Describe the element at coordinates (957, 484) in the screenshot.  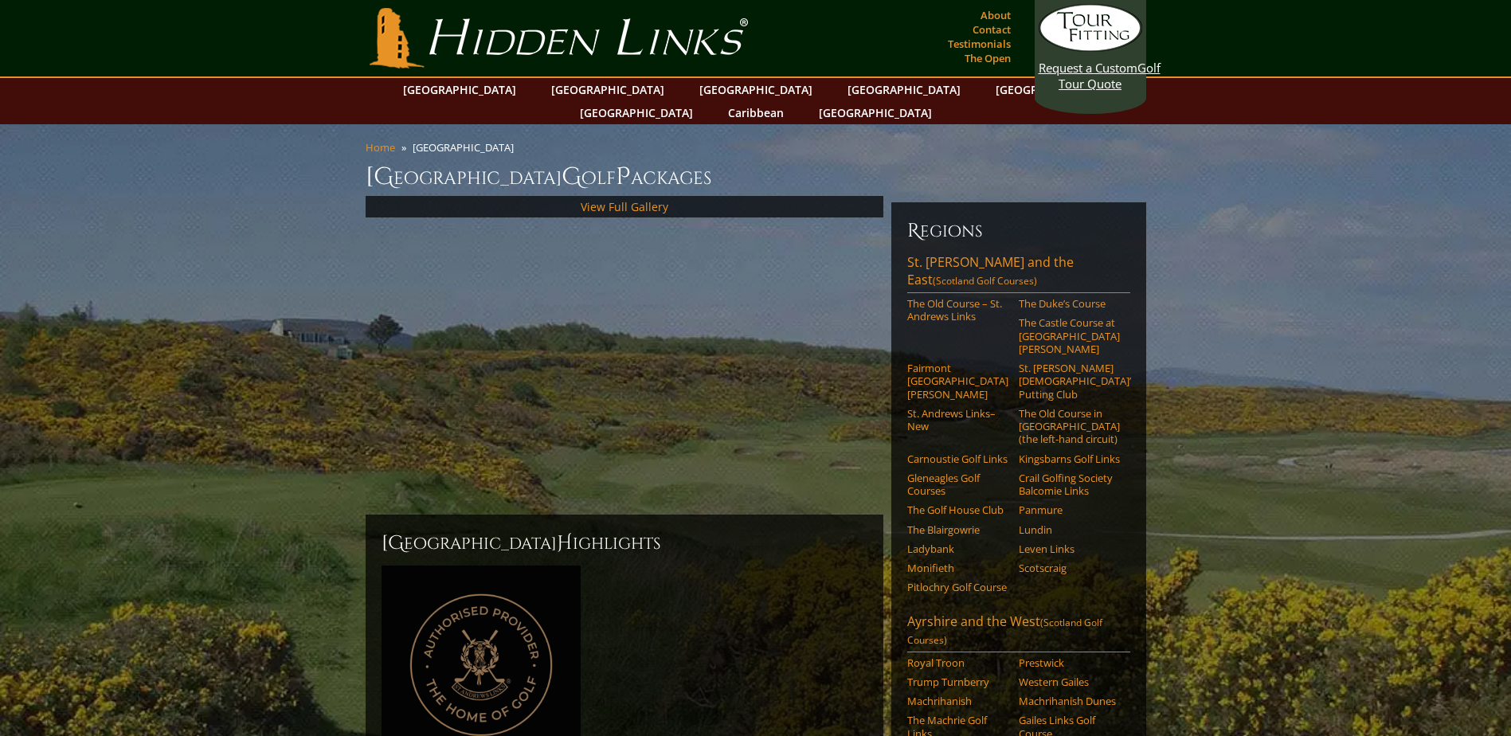
I see `a: Gleneagles Golf Courses` at that location.